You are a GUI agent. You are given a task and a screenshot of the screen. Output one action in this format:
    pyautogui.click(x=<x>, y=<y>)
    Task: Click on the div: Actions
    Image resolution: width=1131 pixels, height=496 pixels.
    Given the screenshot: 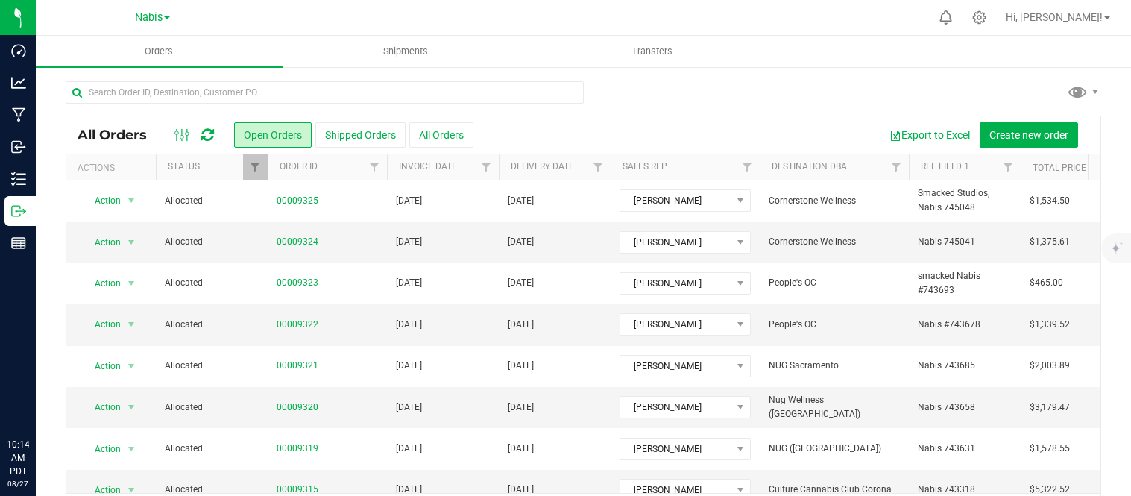 What is the action you would take?
    pyautogui.click(x=113, y=168)
    